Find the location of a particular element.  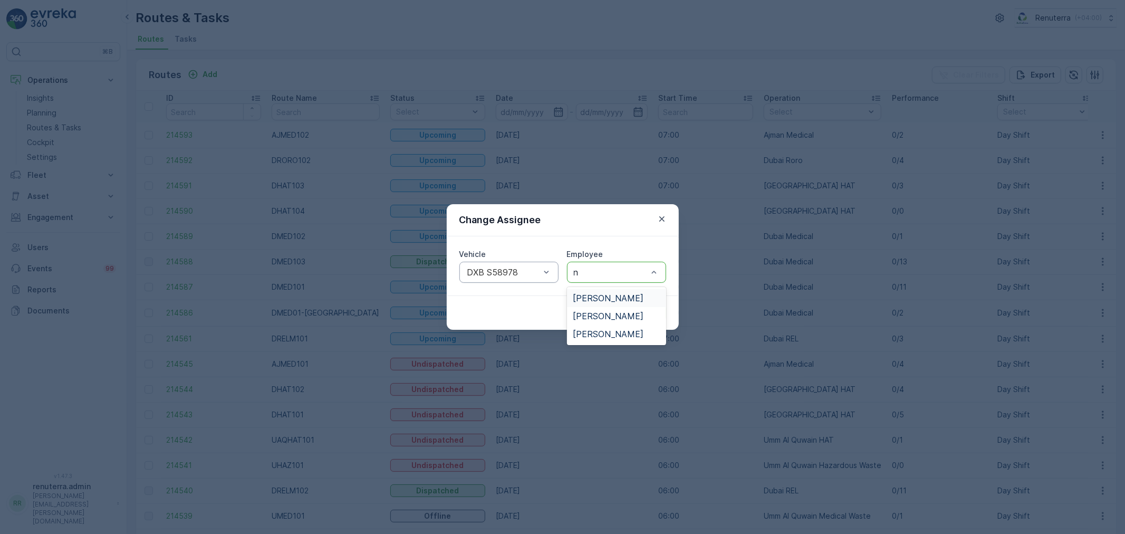

label: Vehicle is located at coordinates (473, 254).